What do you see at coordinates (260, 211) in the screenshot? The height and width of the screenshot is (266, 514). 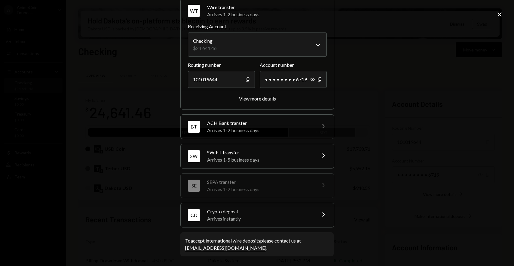 I see `div: Crypto deposit` at bounding box center [260, 211].